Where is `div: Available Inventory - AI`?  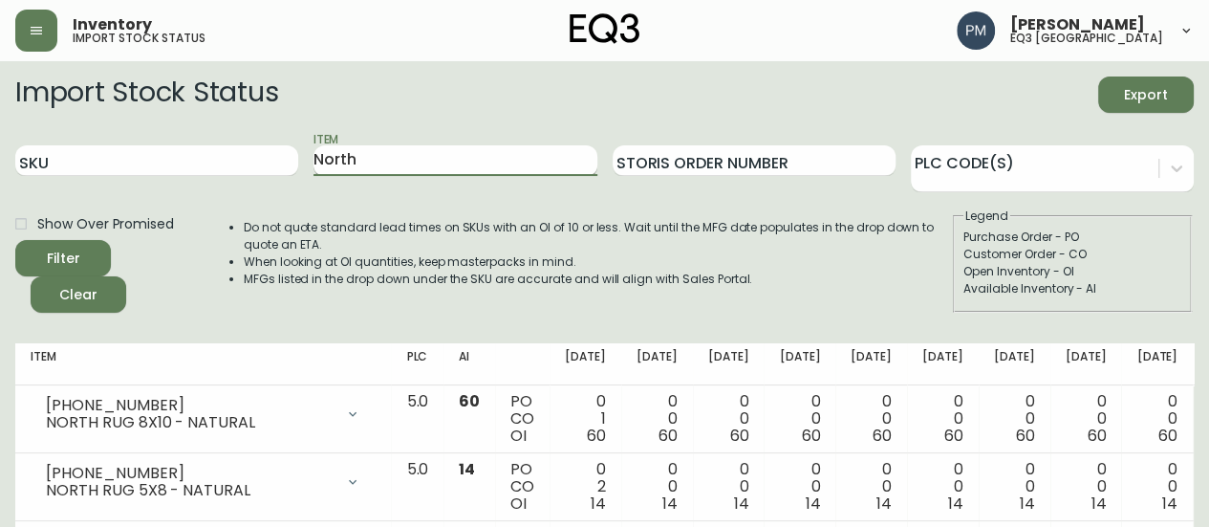 div: Available Inventory - AI is located at coordinates (1072, 289).